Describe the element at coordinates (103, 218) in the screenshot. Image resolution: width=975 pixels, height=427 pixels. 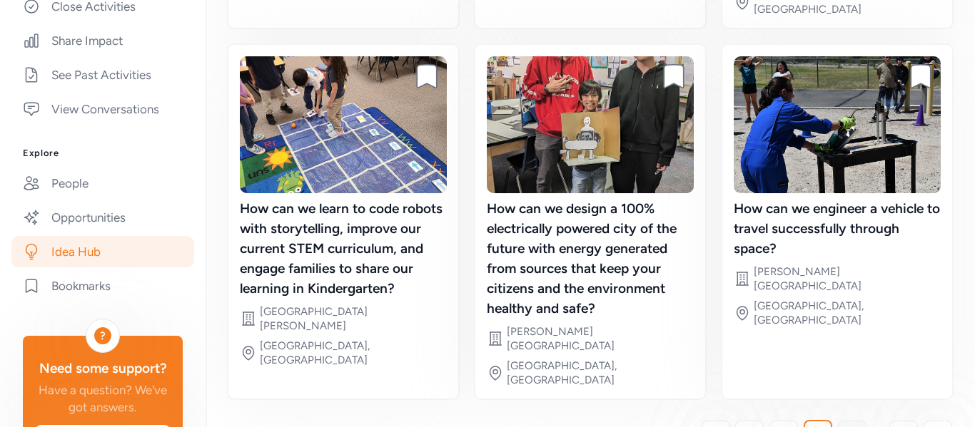
I see `a: Opportunities` at that location.